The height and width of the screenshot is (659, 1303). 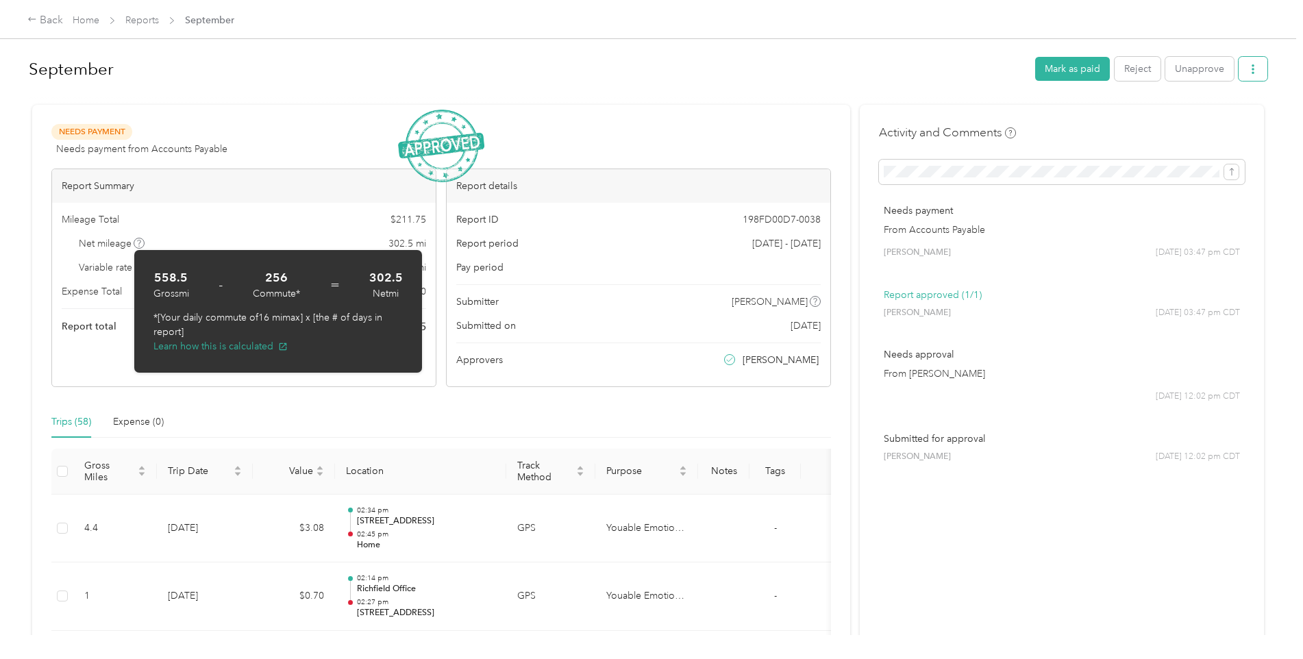 What do you see at coordinates (115, 597) in the screenshot?
I see `td: 1` at bounding box center [115, 597].